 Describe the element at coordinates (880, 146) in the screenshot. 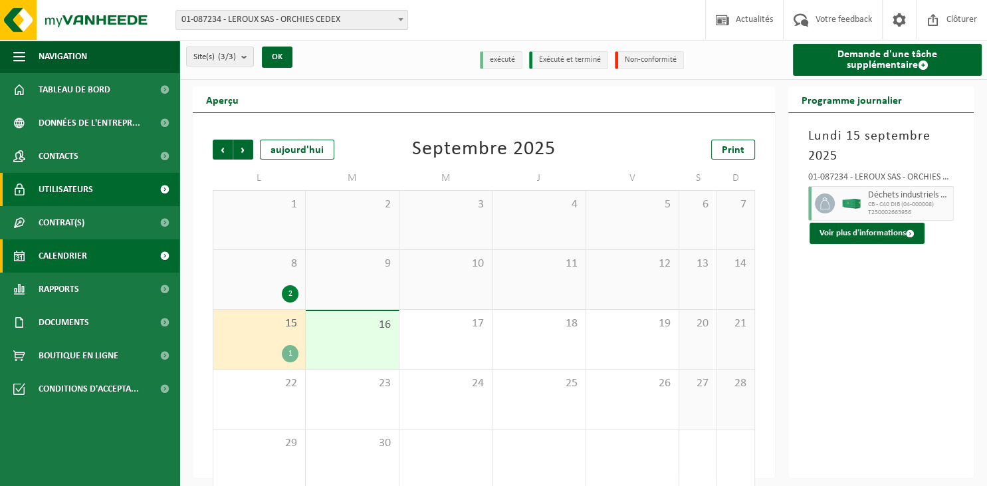

I see `h3: Lundi 15 septembre 2025` at that location.